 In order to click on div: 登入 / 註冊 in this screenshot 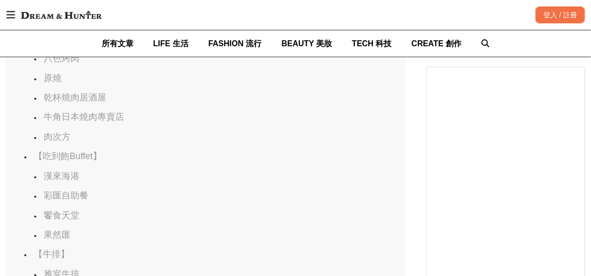, I will do `click(560, 15)`.